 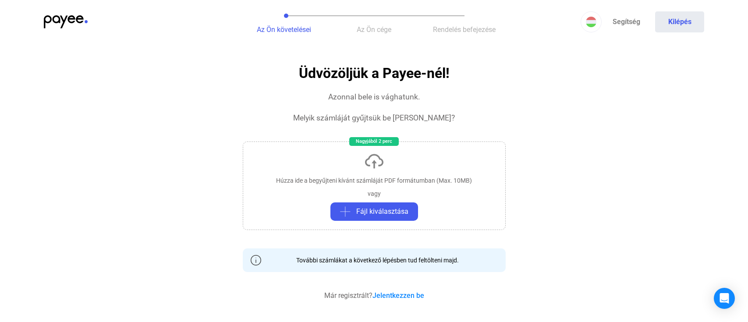 I want to click on a: Jelentkezzen be, so click(x=399, y=295).